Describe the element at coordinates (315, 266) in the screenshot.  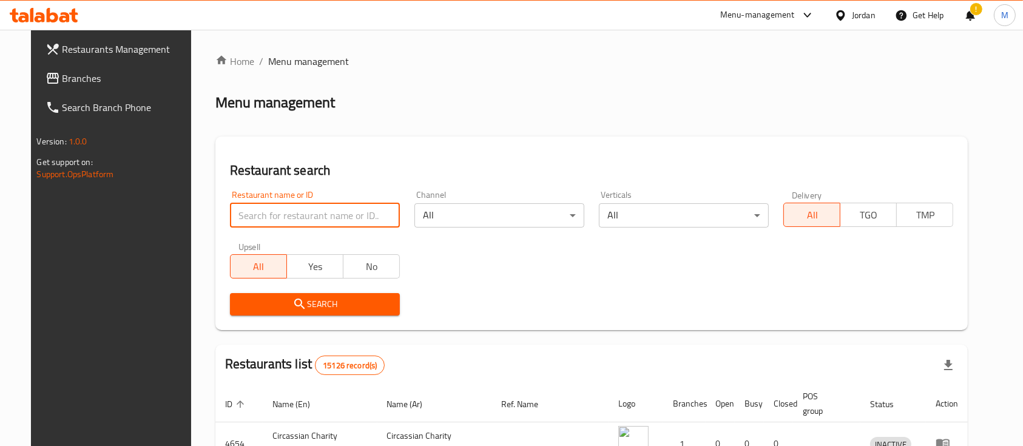
I see `span: Yes` at that location.